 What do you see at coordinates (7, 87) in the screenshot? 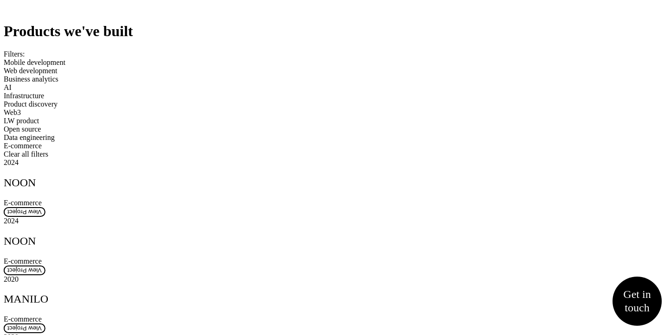
I see `span: AI` at bounding box center [7, 87].